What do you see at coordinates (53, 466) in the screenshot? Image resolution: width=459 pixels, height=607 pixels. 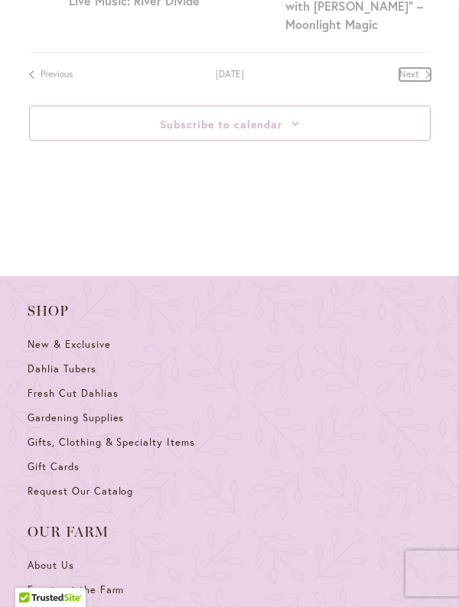 I see `span: Gift Cards` at bounding box center [53, 466].